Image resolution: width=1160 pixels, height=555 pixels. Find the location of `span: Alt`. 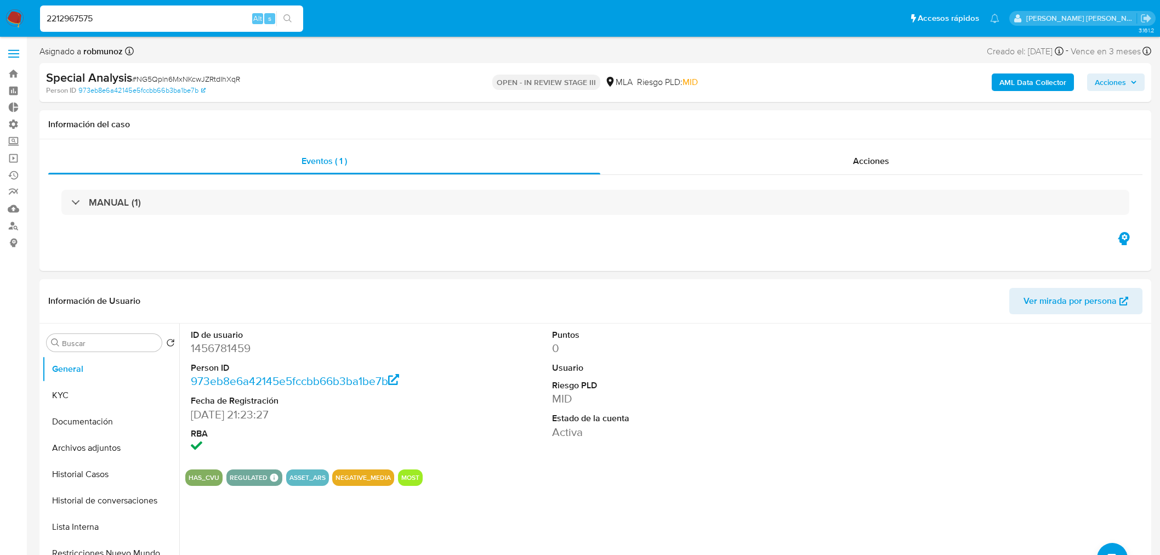

span: Alt is located at coordinates (258, 18).